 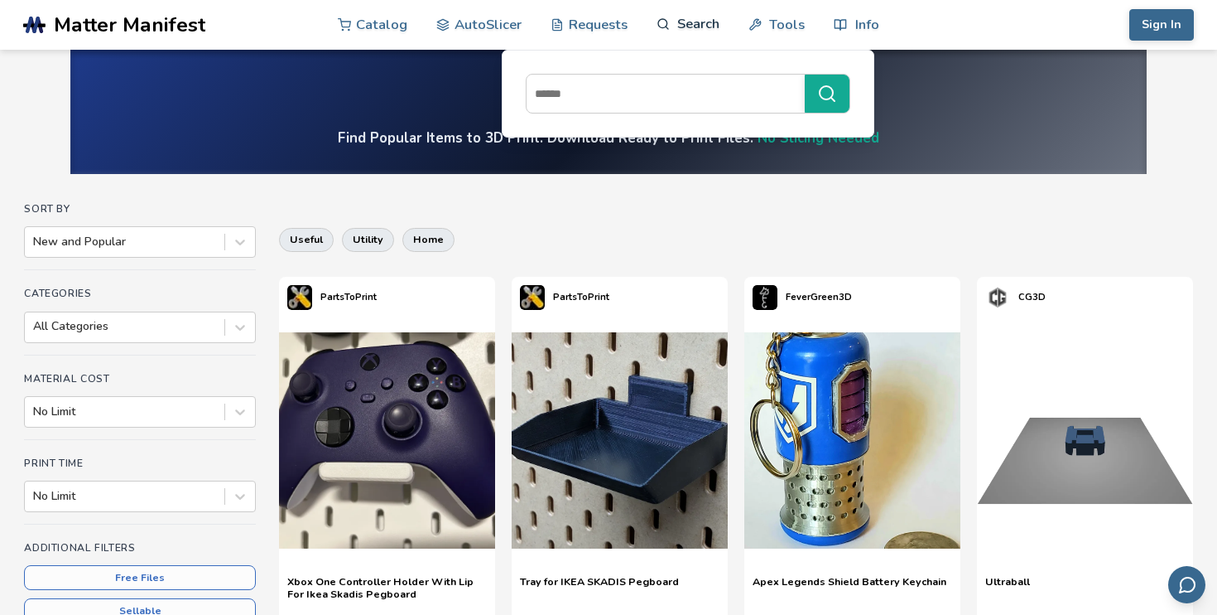 What do you see at coordinates (818, 137) in the screenshot?
I see `a: No Slicing Needed` at bounding box center [818, 137].